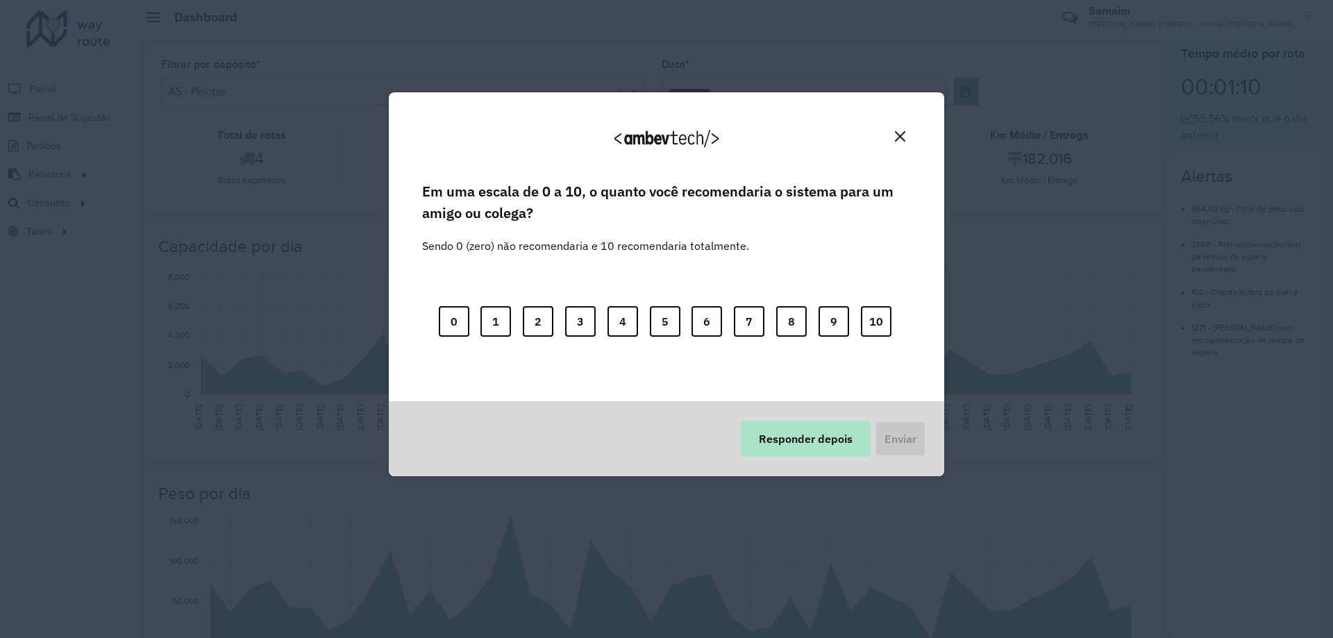  What do you see at coordinates (805, 439) in the screenshot?
I see `button: Responder depois` at bounding box center [805, 439].